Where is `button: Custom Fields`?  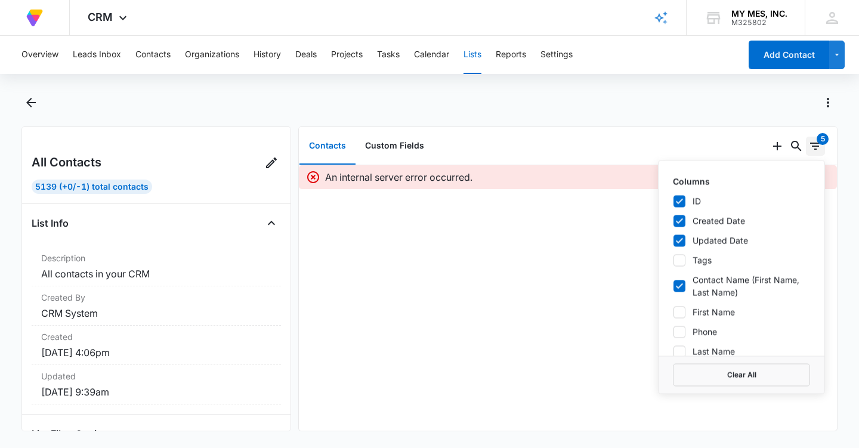 button: Custom Fields is located at coordinates (394, 146).